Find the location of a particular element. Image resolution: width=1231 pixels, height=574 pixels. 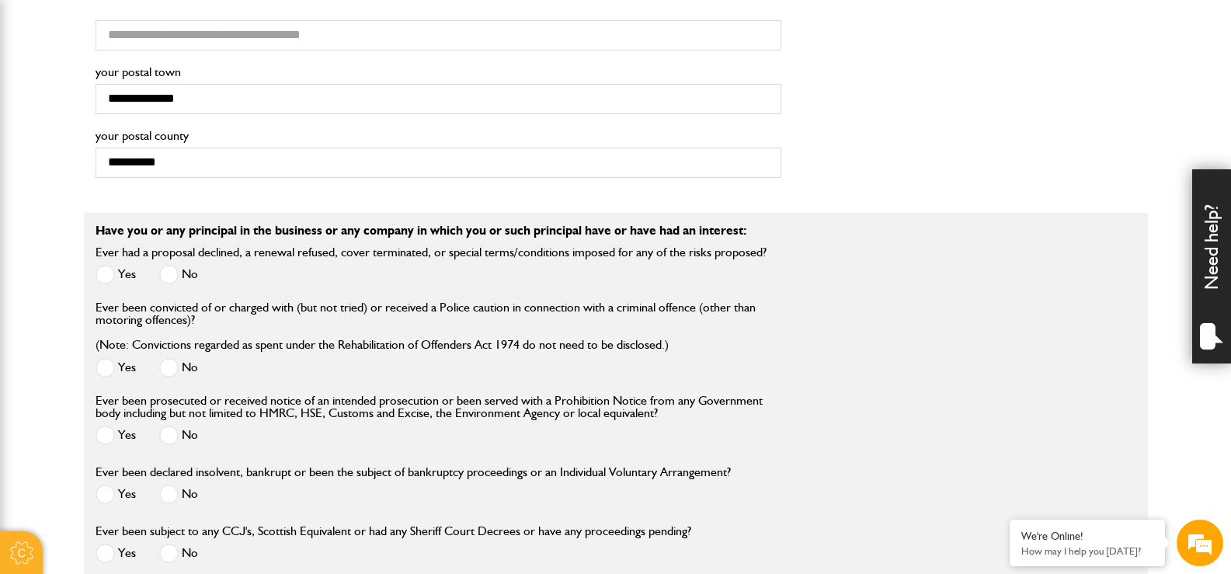

textarea: Type your message and hit 'Enter' is located at coordinates (151, 360).